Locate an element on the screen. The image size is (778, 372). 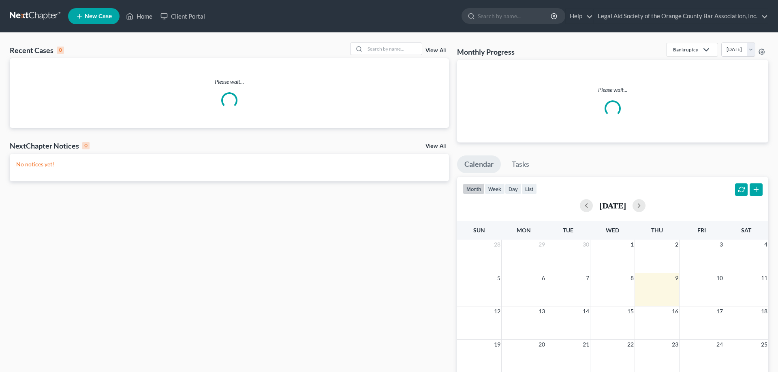
button: month is located at coordinates (474, 189).